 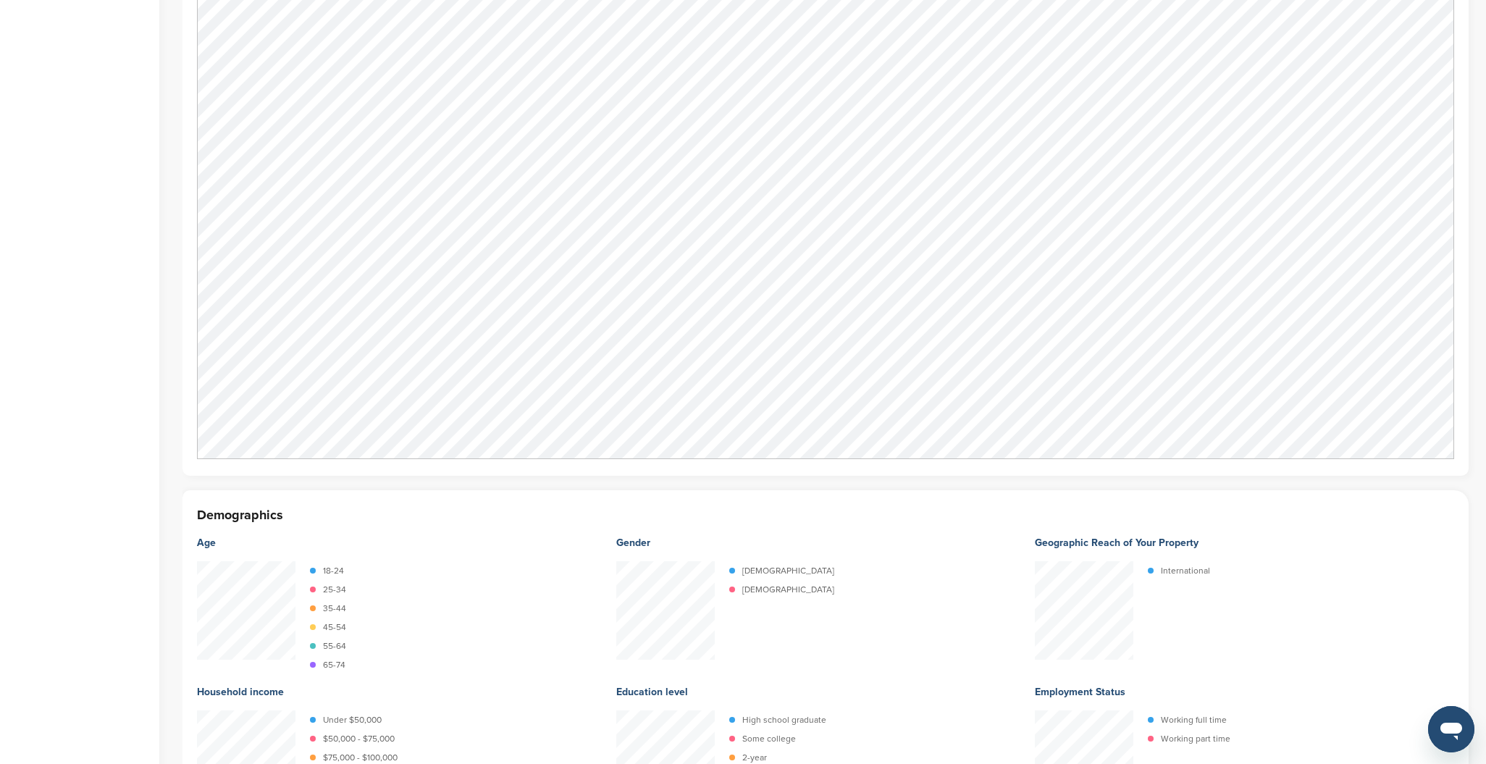 I want to click on div: Education level, so click(x=825, y=692).